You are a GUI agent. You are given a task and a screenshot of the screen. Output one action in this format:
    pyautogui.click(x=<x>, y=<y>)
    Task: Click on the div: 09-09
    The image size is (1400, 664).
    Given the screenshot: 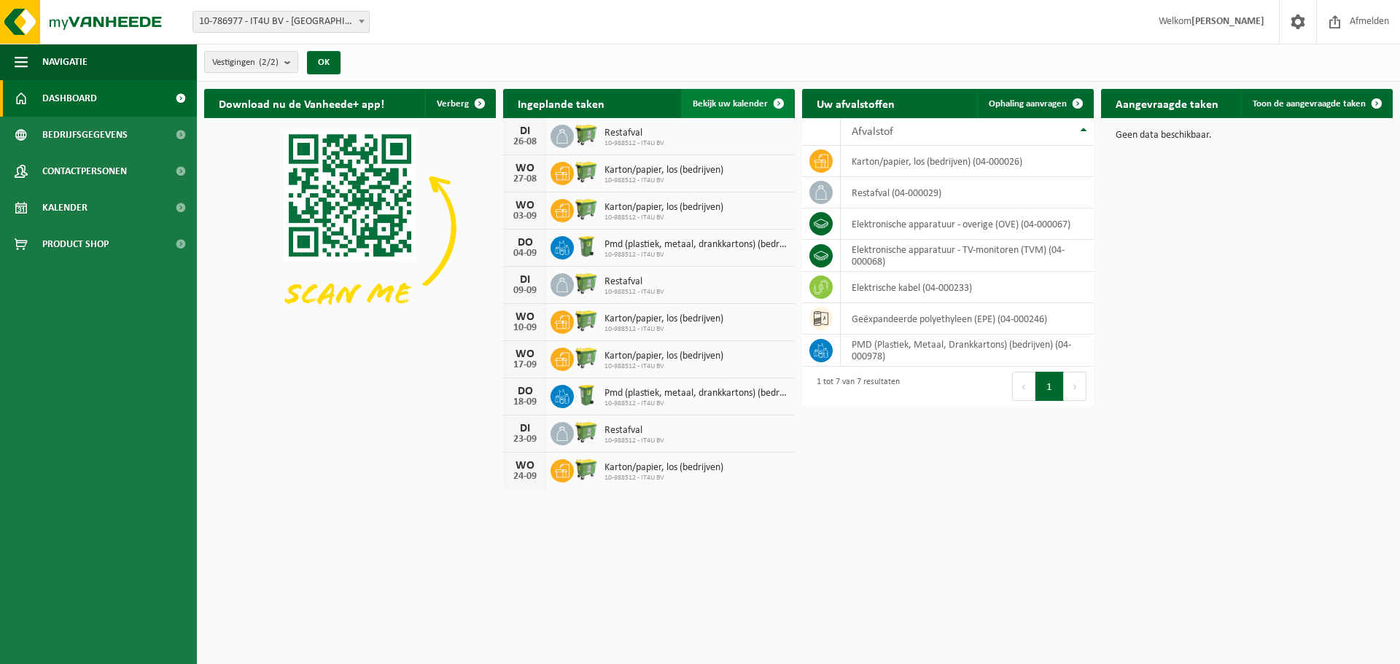 What is the action you would take?
    pyautogui.click(x=525, y=291)
    